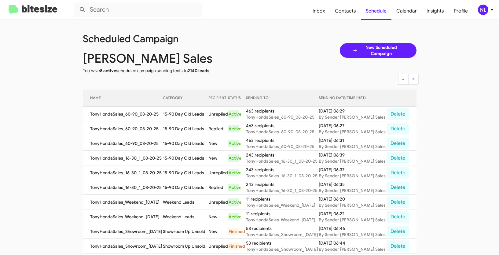  What do you see at coordinates (403, 79) in the screenshot?
I see `button: Previous` at bounding box center [403, 79].